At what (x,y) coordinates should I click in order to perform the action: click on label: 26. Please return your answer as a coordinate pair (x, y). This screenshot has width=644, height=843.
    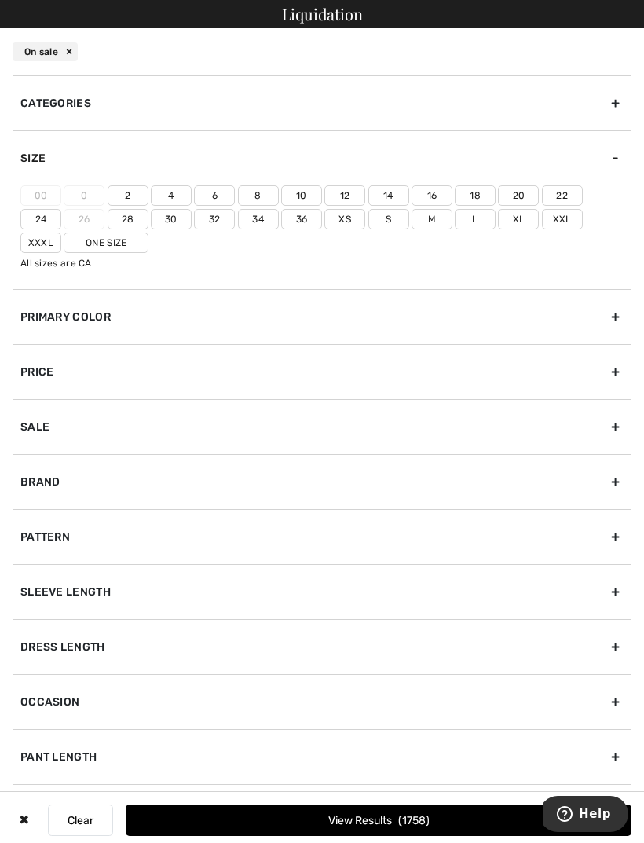
    Looking at the image, I should click on (84, 219).